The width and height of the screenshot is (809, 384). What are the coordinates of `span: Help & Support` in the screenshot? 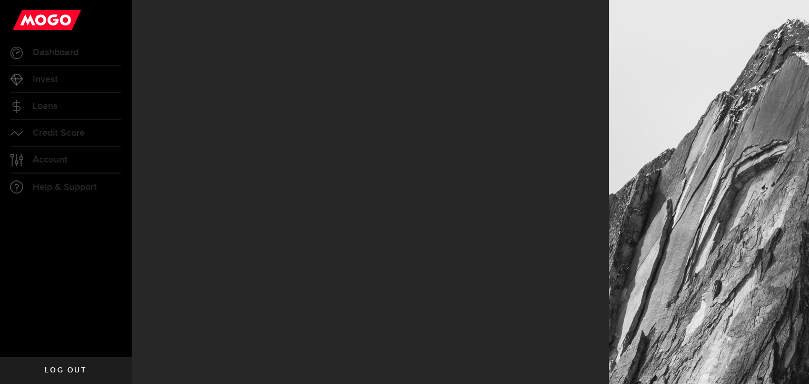 It's located at (65, 187).